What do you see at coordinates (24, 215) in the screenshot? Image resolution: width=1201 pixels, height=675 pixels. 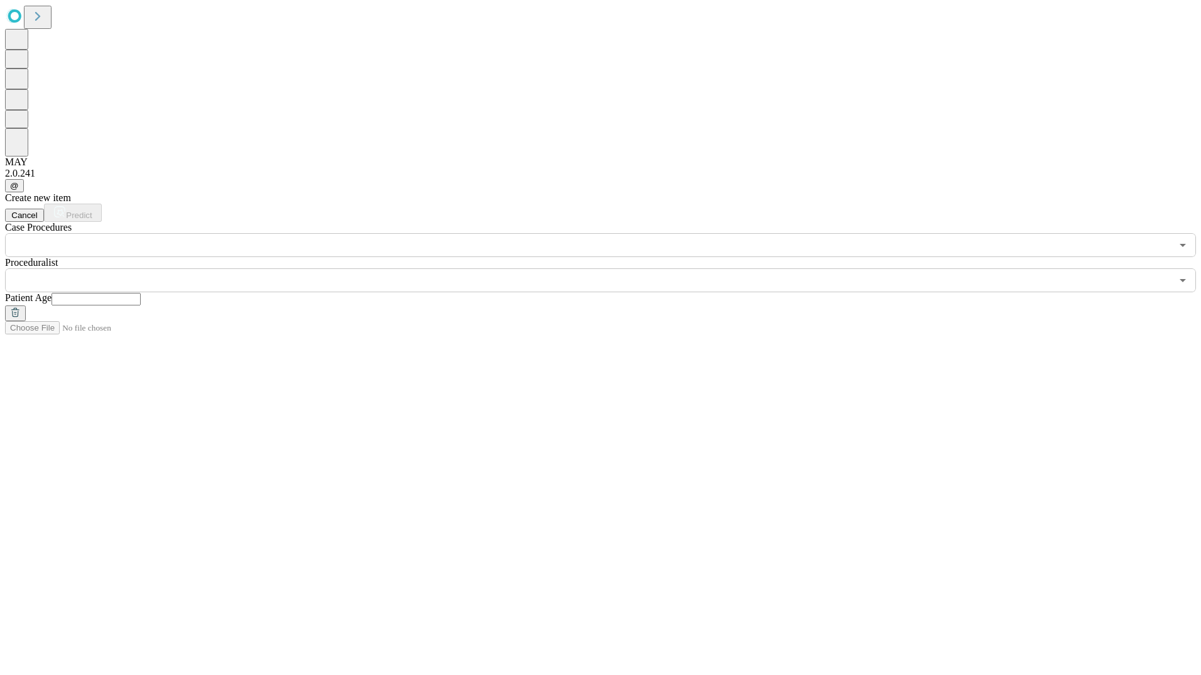 I see `span: Cancel` at bounding box center [24, 215].